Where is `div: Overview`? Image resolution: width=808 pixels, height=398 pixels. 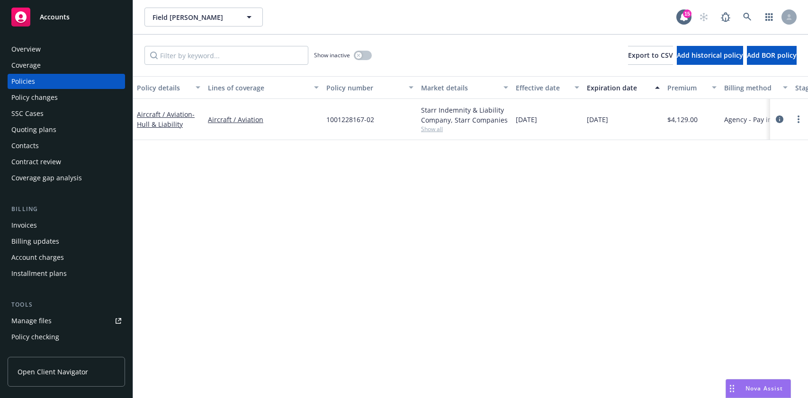 div: Overview is located at coordinates (26, 49).